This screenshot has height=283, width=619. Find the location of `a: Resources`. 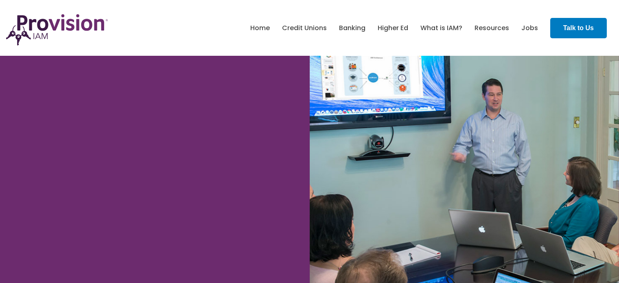

a: Resources is located at coordinates (492, 28).